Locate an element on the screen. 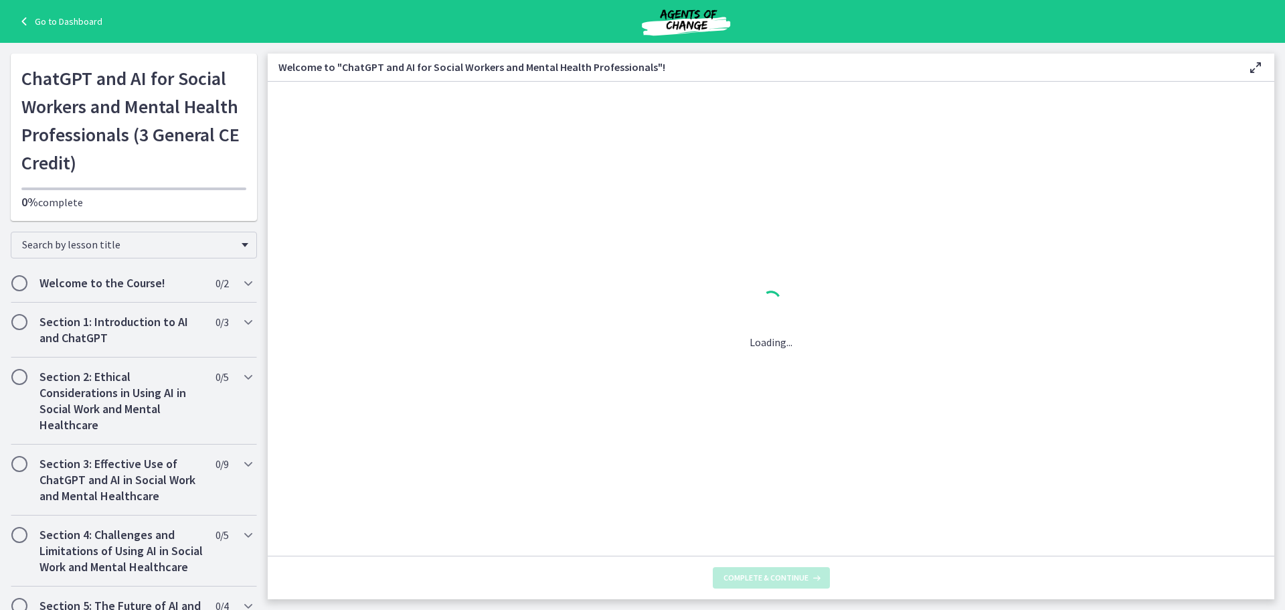 The image size is (1285, 610). span: 0 / 2 is located at coordinates (222, 283).